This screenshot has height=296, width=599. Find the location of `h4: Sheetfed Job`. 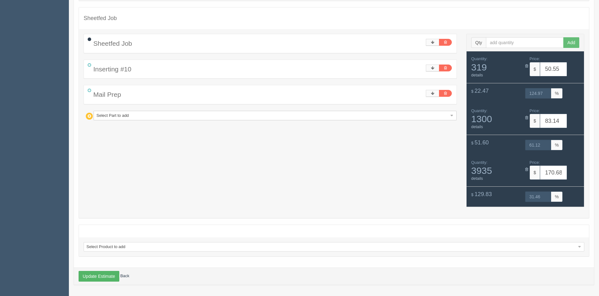

h4: Sheetfed Job is located at coordinates (334, 18).